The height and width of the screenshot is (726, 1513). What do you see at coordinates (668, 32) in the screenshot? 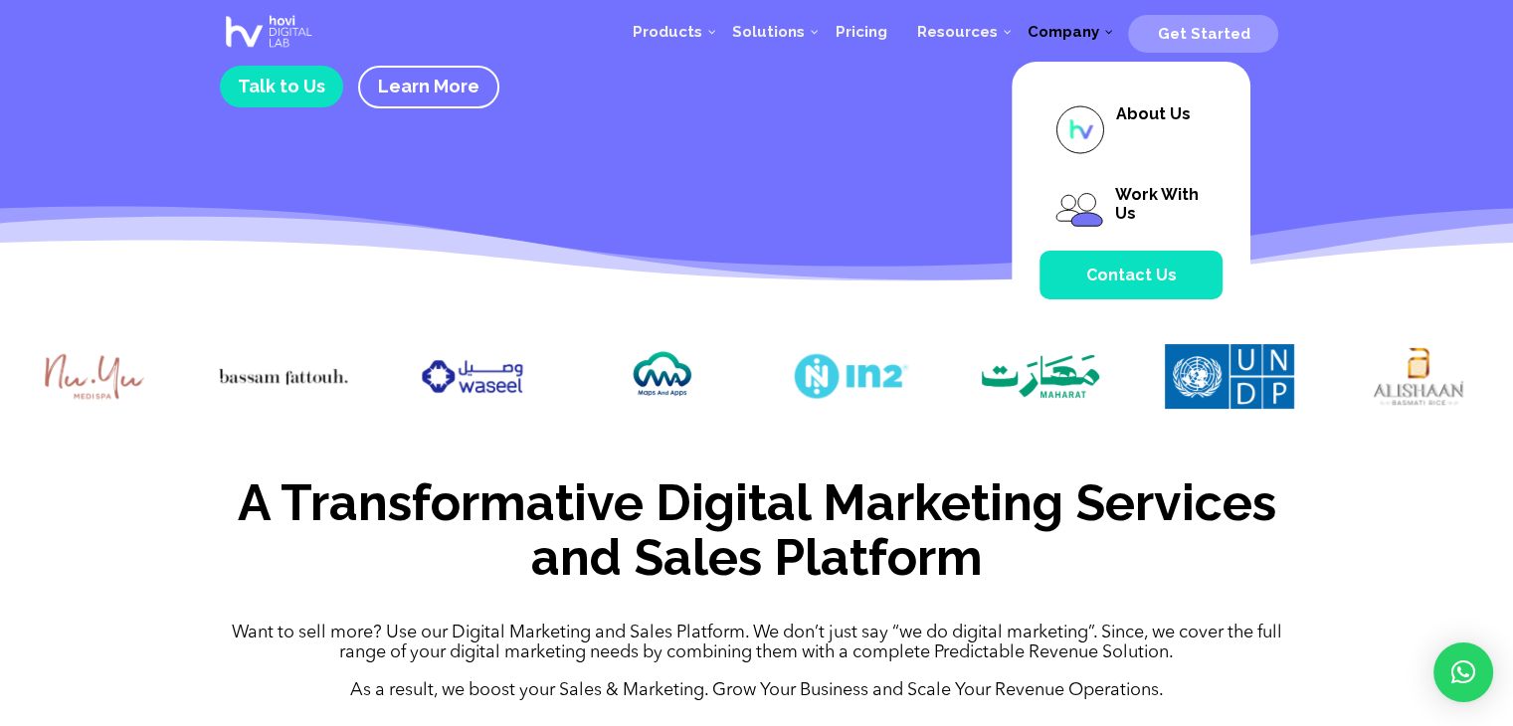
I see `a: Products` at bounding box center [668, 32].